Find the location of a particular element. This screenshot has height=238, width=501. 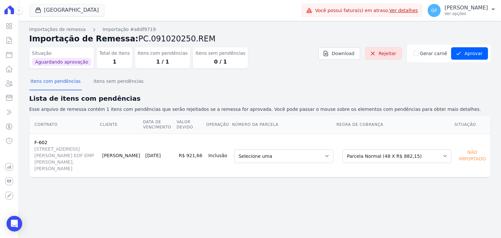

a: F-602 is located at coordinates (41, 142).